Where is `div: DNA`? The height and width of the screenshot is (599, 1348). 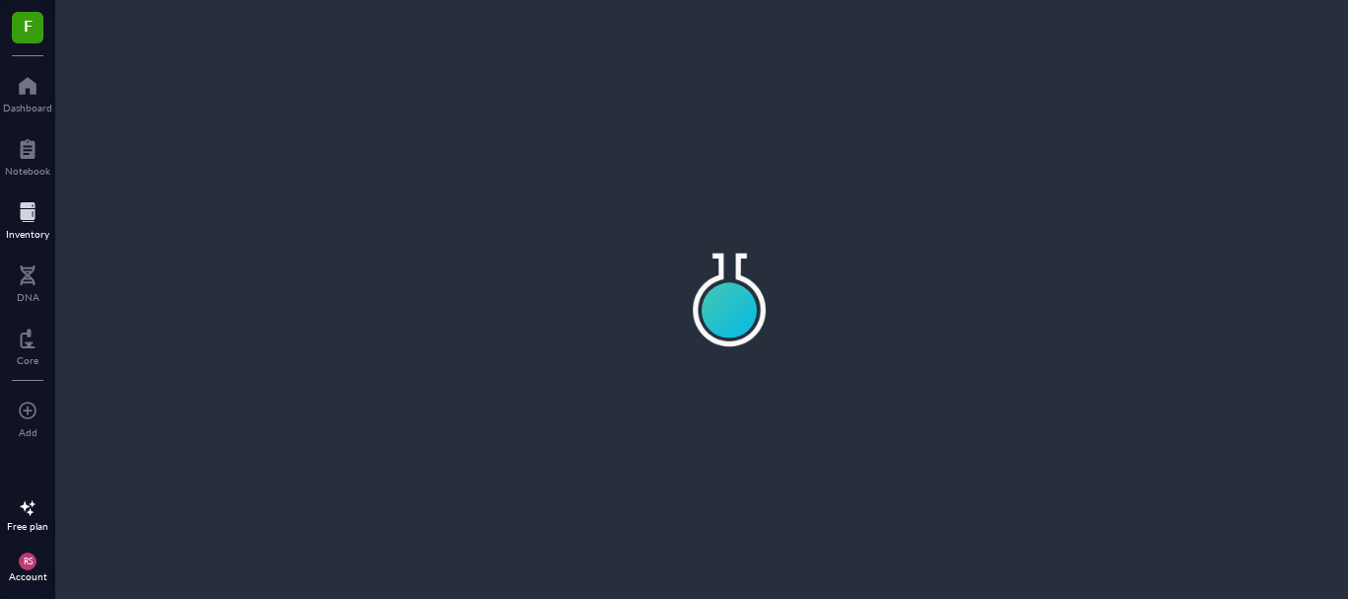 div: DNA is located at coordinates (28, 297).